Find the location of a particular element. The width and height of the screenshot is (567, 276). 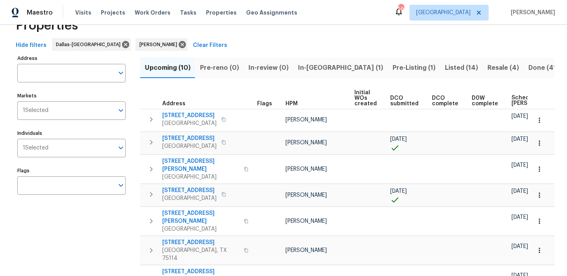

span: Address is located at coordinates (174, 104).